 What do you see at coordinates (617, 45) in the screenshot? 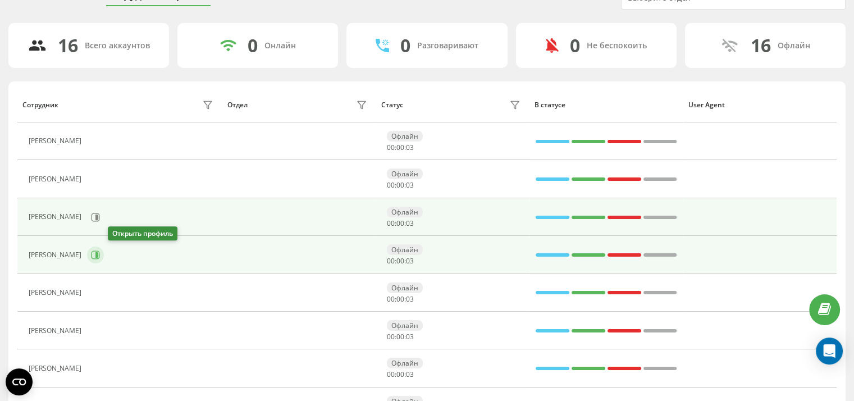
I see `div: Не беспокоить` at bounding box center [617, 45].